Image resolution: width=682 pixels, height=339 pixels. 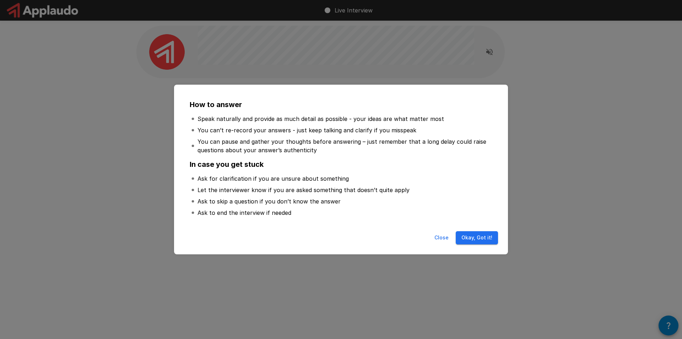 What do you see at coordinates (227, 164) in the screenshot?
I see `b: In case you get stuck` at bounding box center [227, 164].